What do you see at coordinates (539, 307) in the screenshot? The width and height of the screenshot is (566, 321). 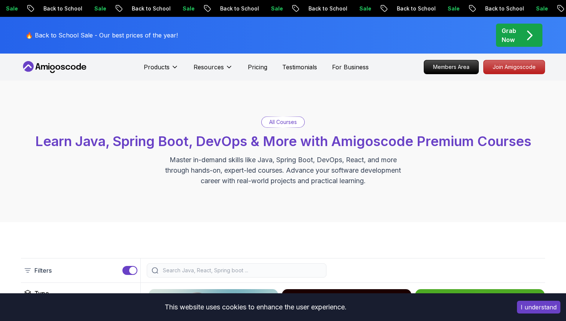 I see `button: Accept cookies` at bounding box center [539, 307].